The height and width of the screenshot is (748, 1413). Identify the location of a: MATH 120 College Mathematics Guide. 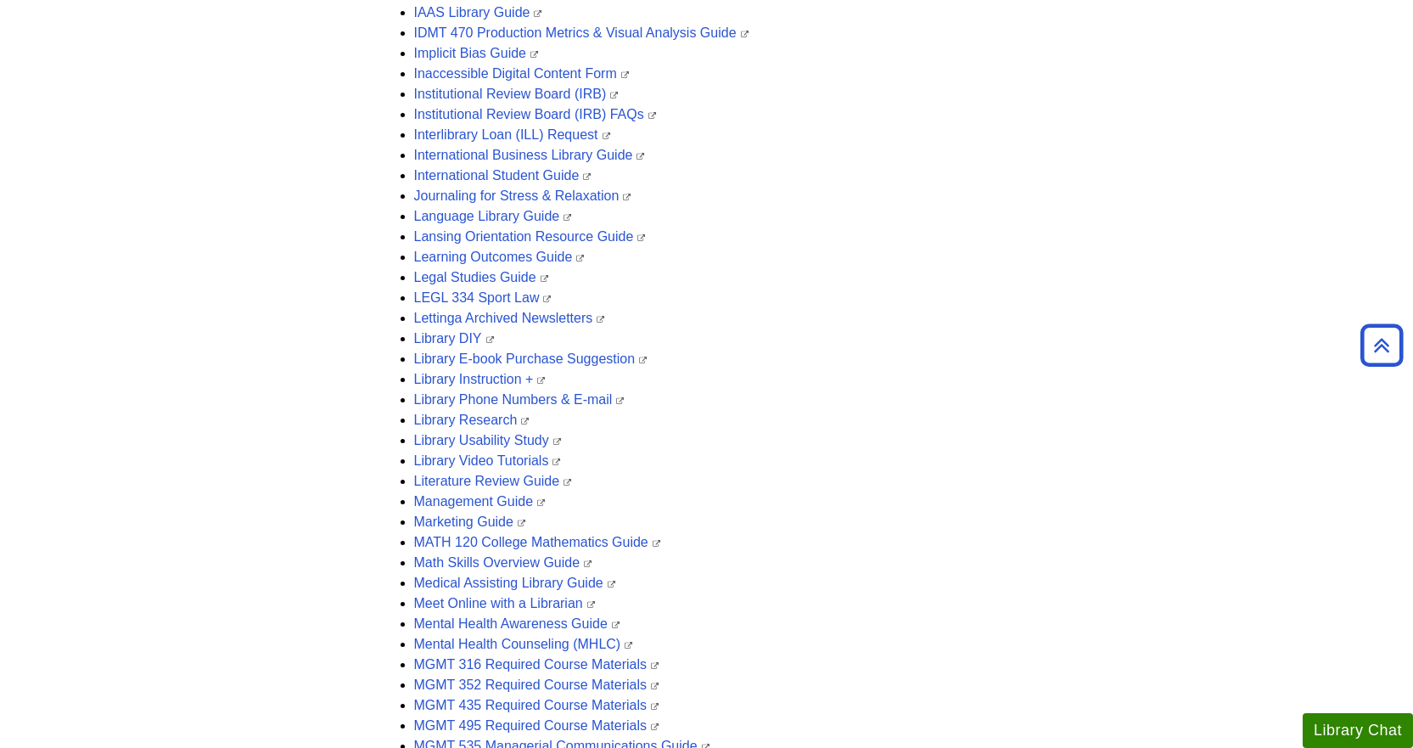
(537, 541).